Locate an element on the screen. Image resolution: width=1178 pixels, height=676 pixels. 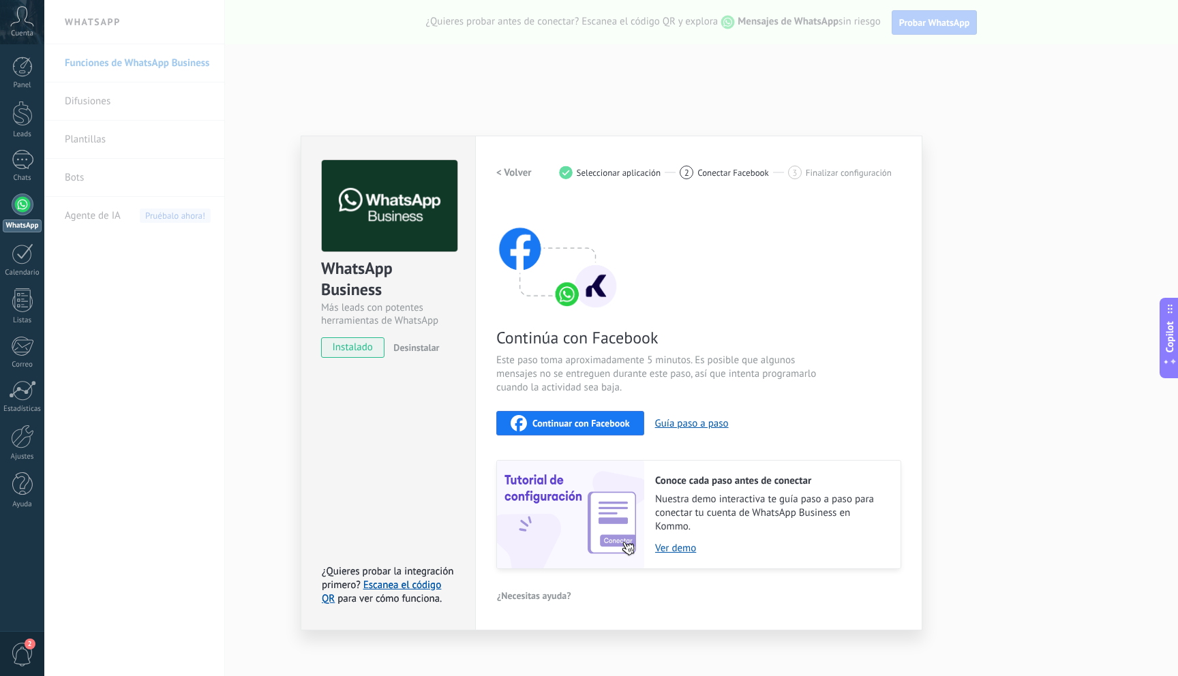
span: Este paso toma aproximadamente 5 minutos. Es posible que algunos mensajes no se entreguen durante... is located at coordinates (658, 374).